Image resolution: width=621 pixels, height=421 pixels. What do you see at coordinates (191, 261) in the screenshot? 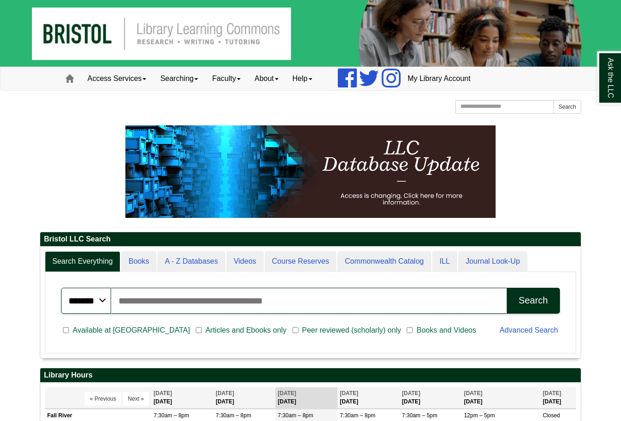
I see `a: A - Z Databases` at bounding box center [191, 261].